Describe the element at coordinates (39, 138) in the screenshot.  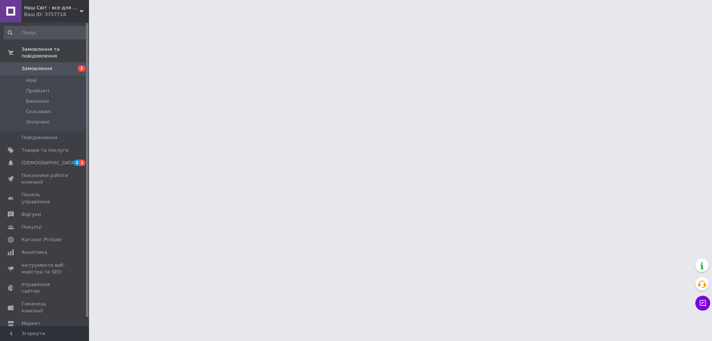
I see `span: Повідомлення` at that location.